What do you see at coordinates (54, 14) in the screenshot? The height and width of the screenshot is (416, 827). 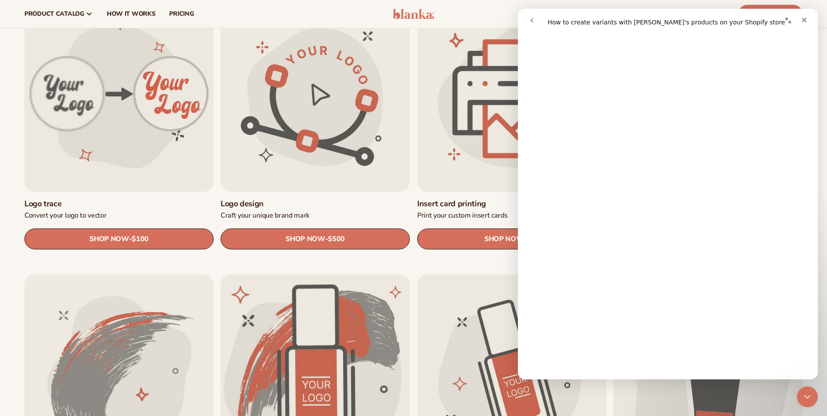 I see `span: product catalog` at bounding box center [54, 14].